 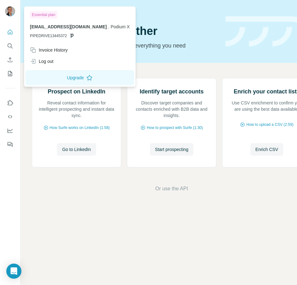 What do you see at coordinates (76, 92) in the screenshot?
I see `h2: Prospect on LinkedIn` at bounding box center [76, 92].